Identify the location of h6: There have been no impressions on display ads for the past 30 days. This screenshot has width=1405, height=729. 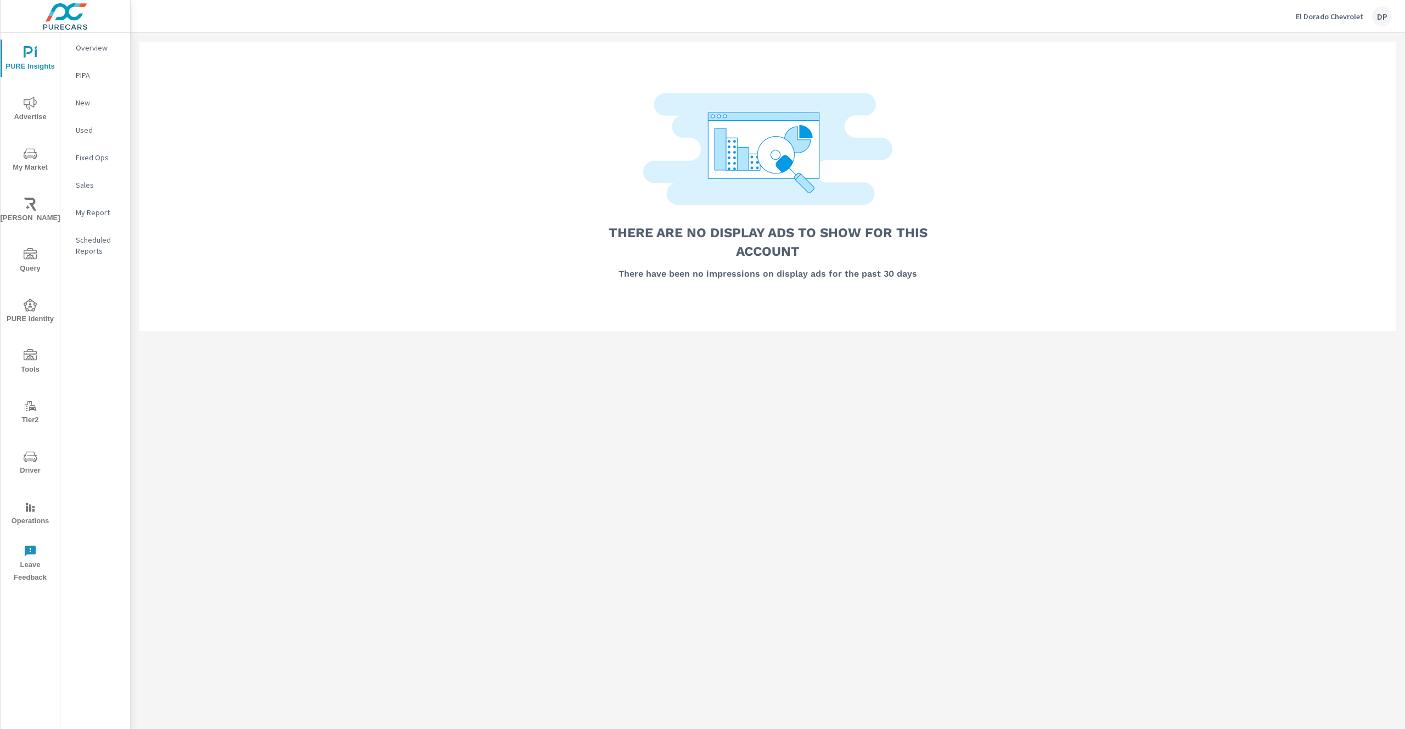
(768, 274).